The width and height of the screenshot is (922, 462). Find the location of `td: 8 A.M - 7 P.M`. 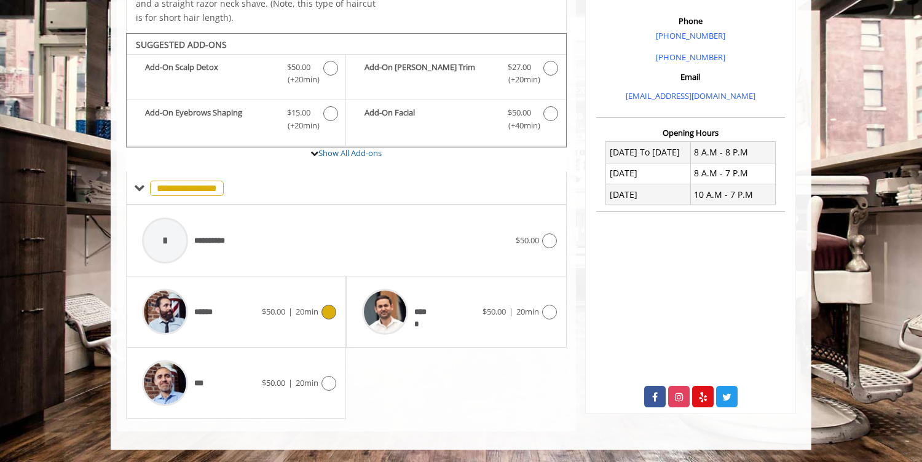

td: 8 A.M - 7 P.M is located at coordinates (733, 173).